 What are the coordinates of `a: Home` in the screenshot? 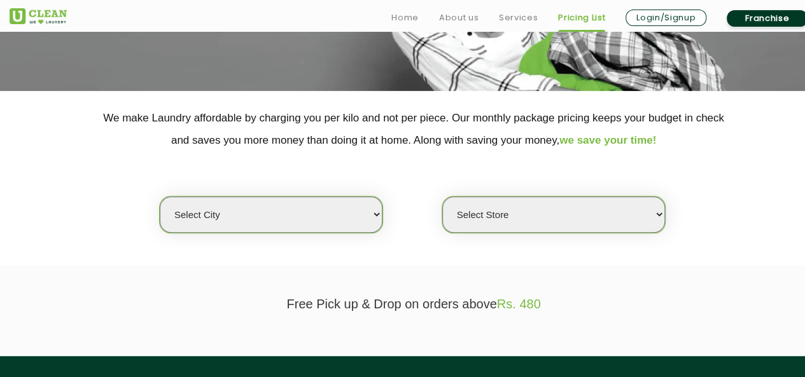 It's located at (405, 18).